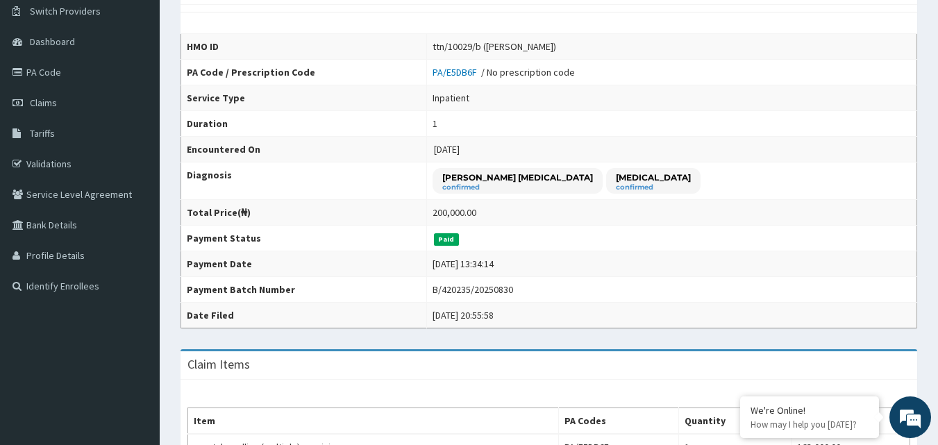 The height and width of the screenshot is (445, 938). I want to click on th: Encountered On, so click(304, 149).